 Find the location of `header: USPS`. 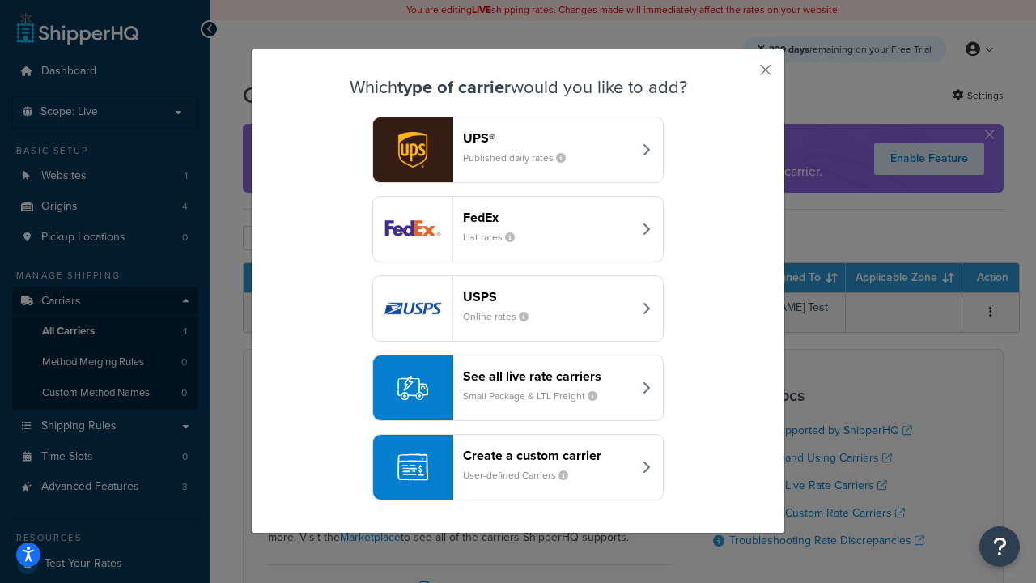

header: USPS is located at coordinates (547, 296).